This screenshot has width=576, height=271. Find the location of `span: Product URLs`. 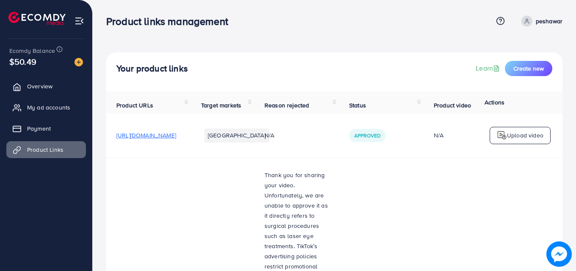

span: Product URLs is located at coordinates (135, 105).